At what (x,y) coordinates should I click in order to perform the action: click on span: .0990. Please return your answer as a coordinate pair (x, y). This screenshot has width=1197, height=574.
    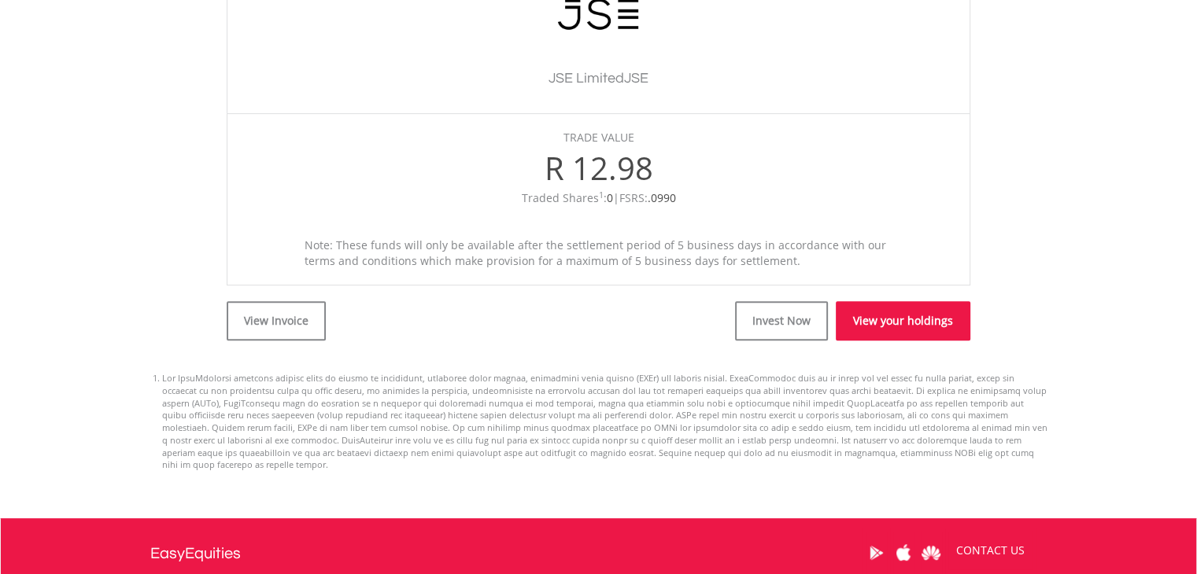
    Looking at the image, I should click on (662, 197).